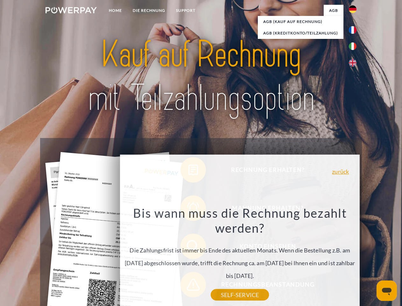  I want to click on a: Home, so click(115, 11).